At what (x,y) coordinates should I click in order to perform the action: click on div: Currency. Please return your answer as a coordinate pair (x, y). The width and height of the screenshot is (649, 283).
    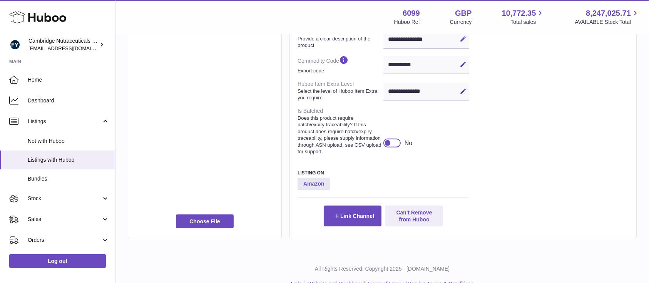
    Looking at the image, I should click on (461, 22).